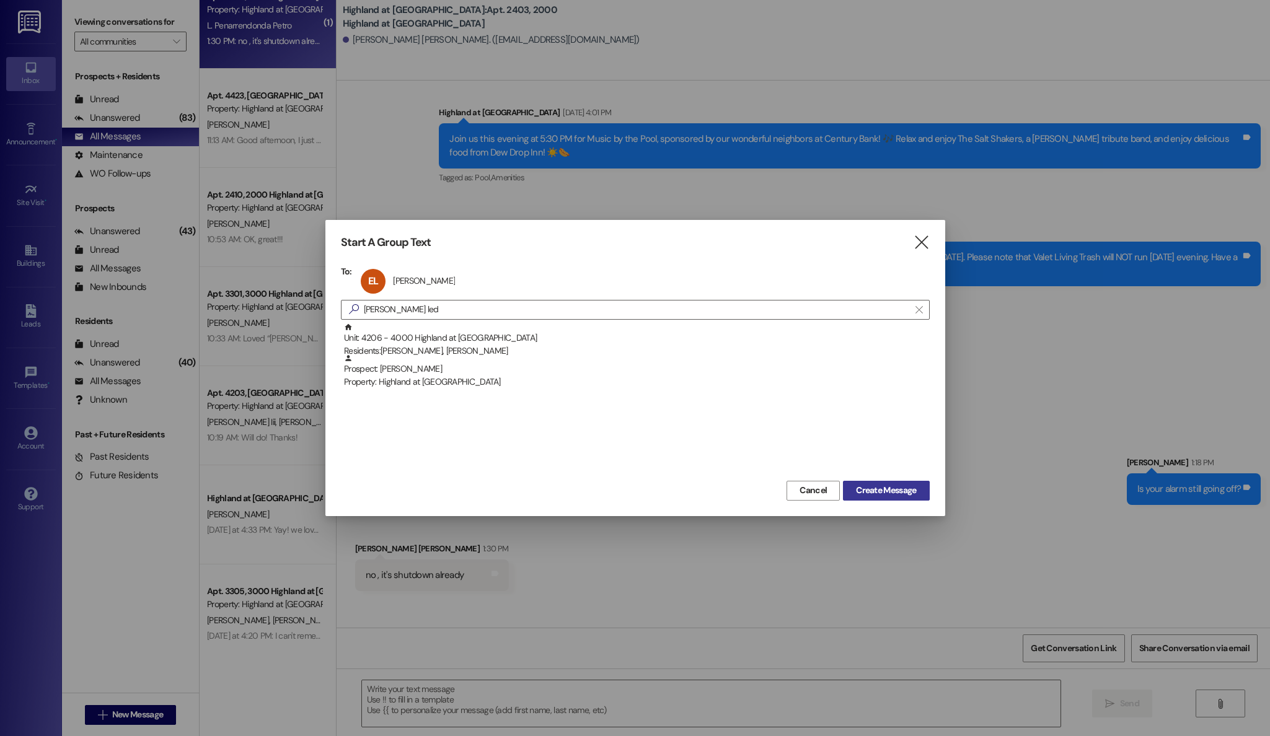  Describe the element at coordinates (813, 490) in the screenshot. I see `span: Cancel` at that location.